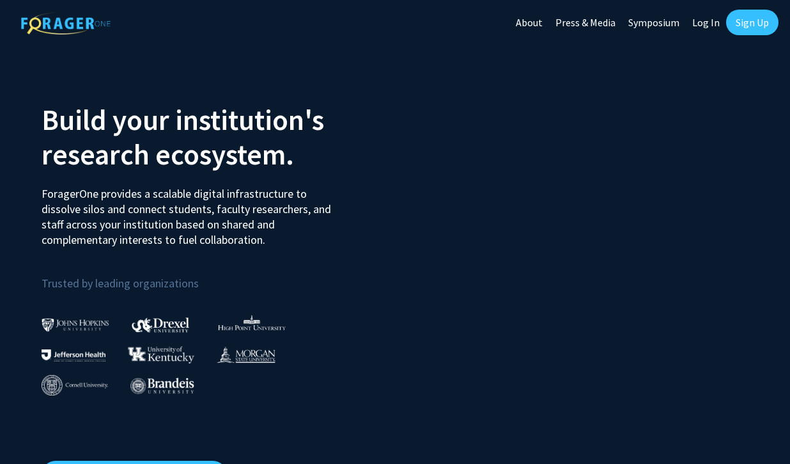  I want to click on img: University of Kentucky, so click(161, 354).